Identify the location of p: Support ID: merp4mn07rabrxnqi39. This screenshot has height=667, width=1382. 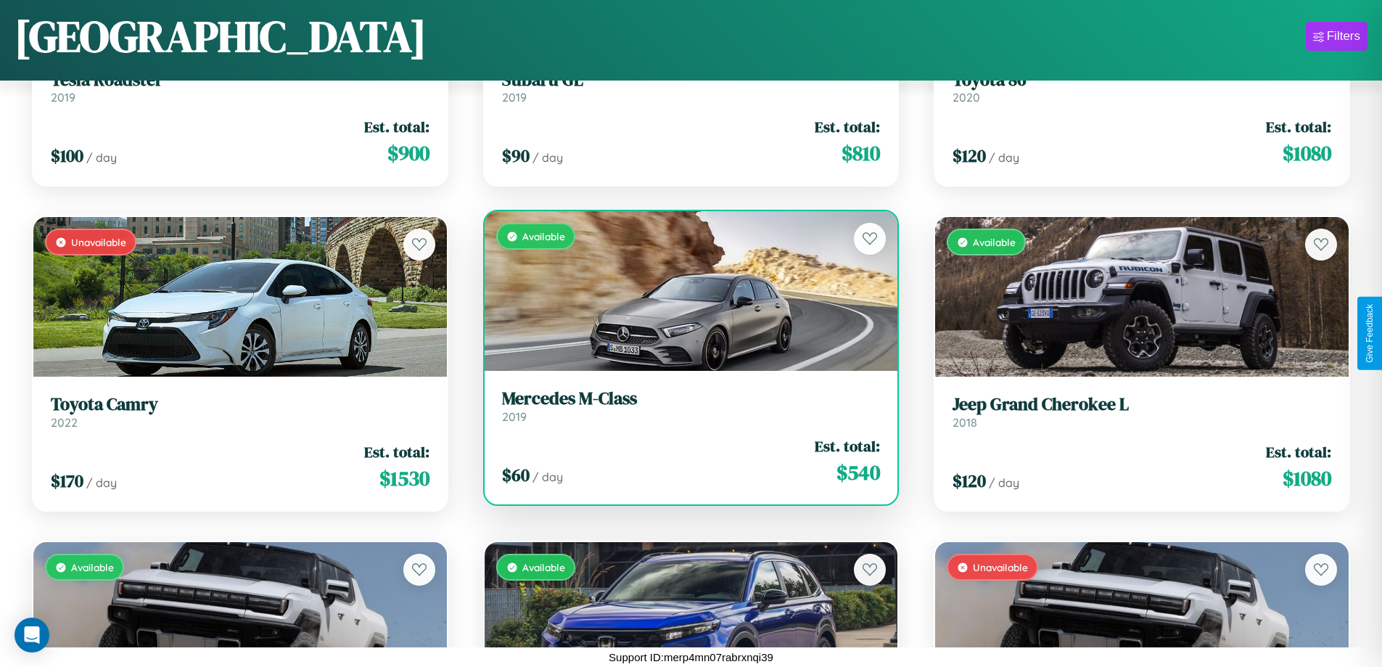
(691, 656).